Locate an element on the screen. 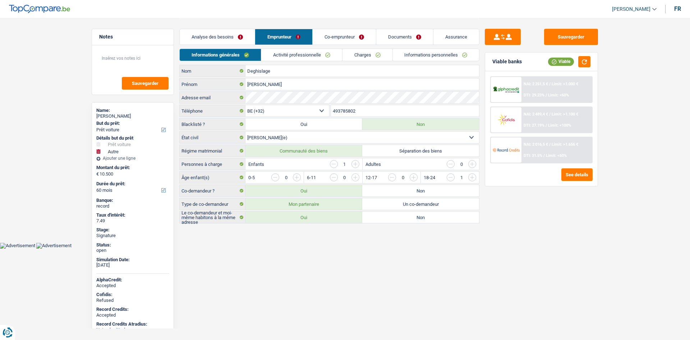  a: Documents is located at coordinates (405, 37).